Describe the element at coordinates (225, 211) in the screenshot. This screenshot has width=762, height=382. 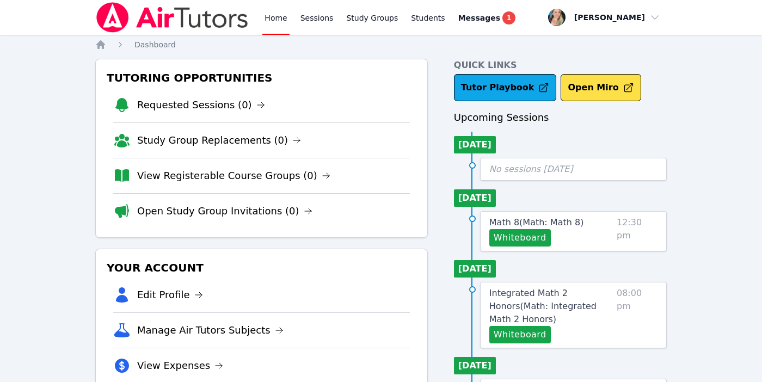
I see `a: Open Study Group Invitations (0)` at that location.